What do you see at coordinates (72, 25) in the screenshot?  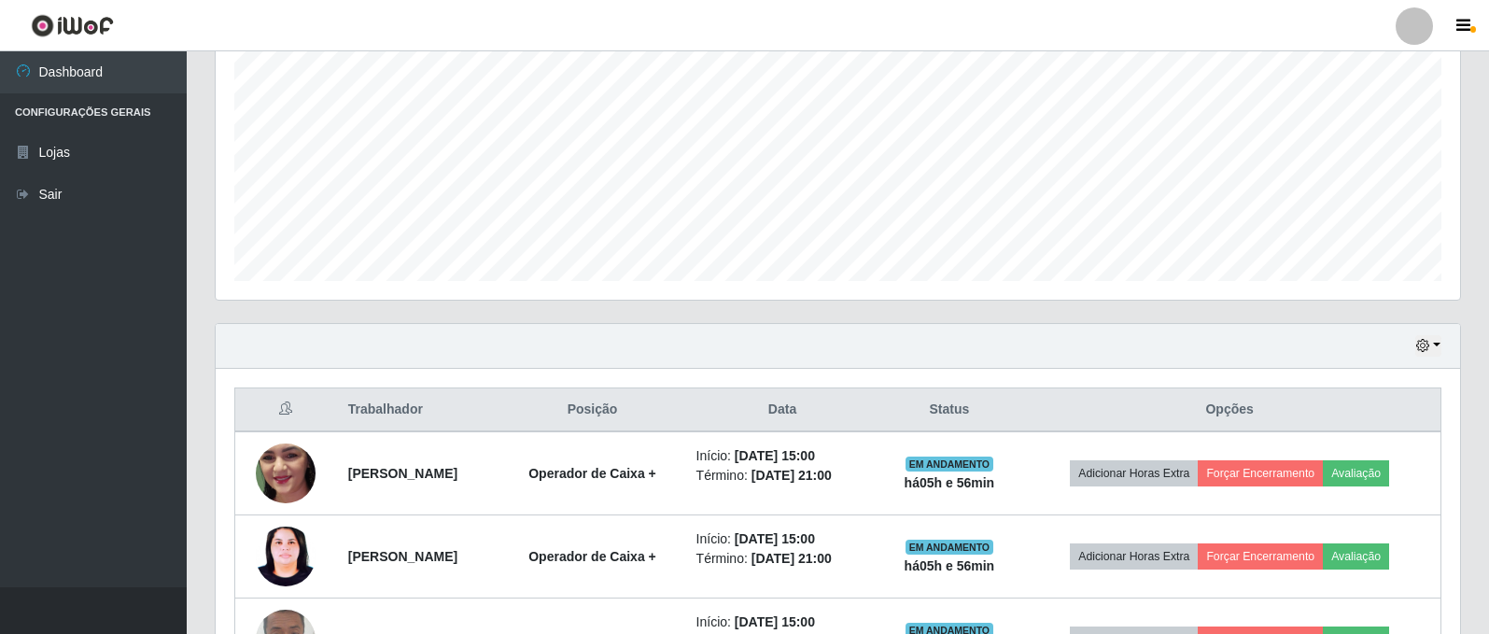 I see `img: CoreUI Logo` at bounding box center [72, 25].